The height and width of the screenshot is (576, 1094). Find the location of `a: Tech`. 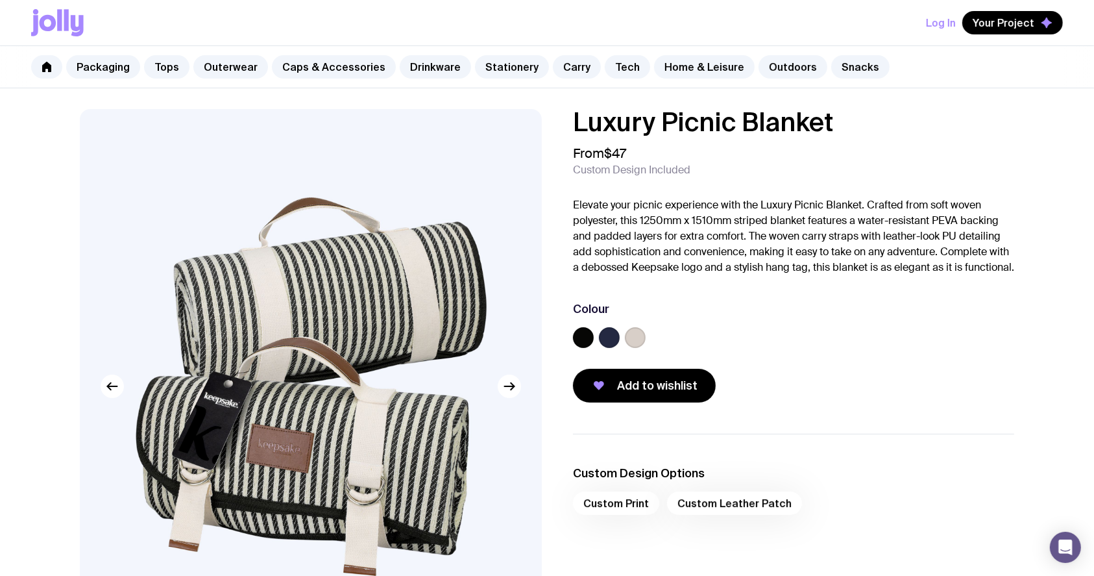

a: Tech is located at coordinates (628, 67).